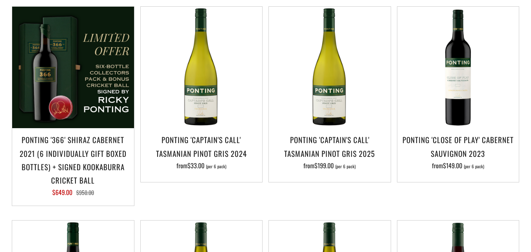 This screenshot has height=252, width=531. I want to click on span: $33.00, so click(196, 165).